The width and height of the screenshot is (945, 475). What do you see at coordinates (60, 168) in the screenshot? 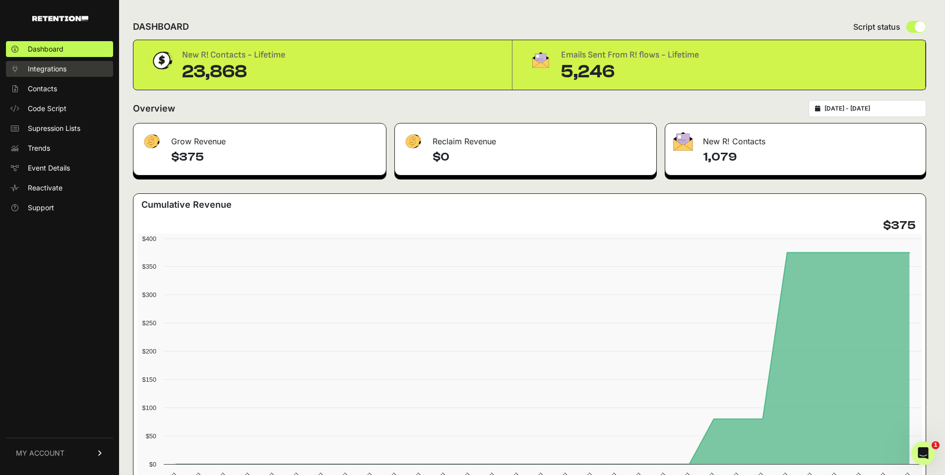
I see `a: Event Details` at bounding box center [60, 168].